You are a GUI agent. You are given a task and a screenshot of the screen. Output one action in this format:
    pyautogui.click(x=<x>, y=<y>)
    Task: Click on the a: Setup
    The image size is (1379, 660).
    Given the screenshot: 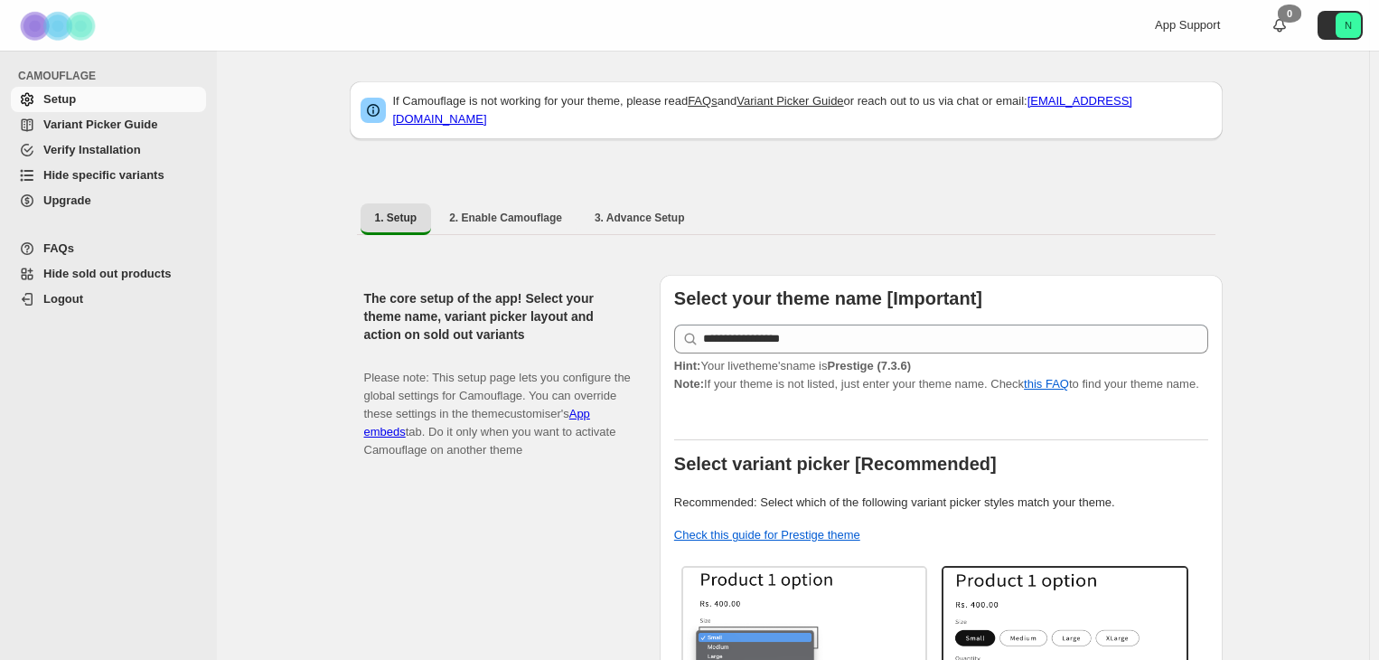 What is the action you would take?
    pyautogui.click(x=108, y=99)
    